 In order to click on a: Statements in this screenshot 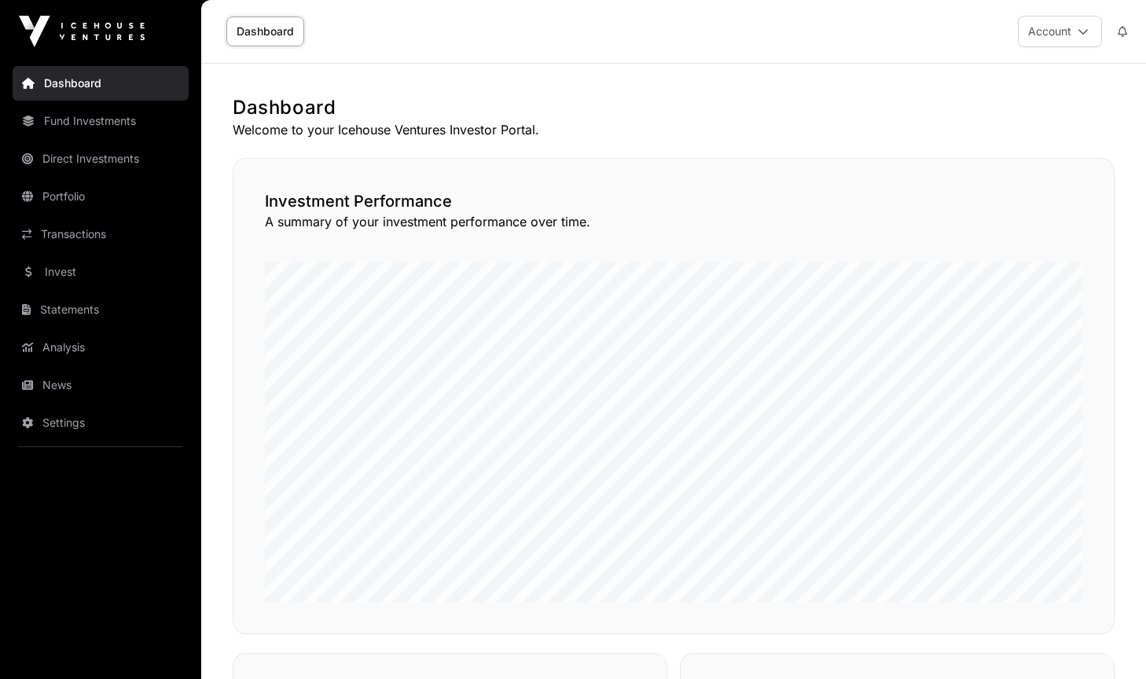, I will do `click(101, 310)`.